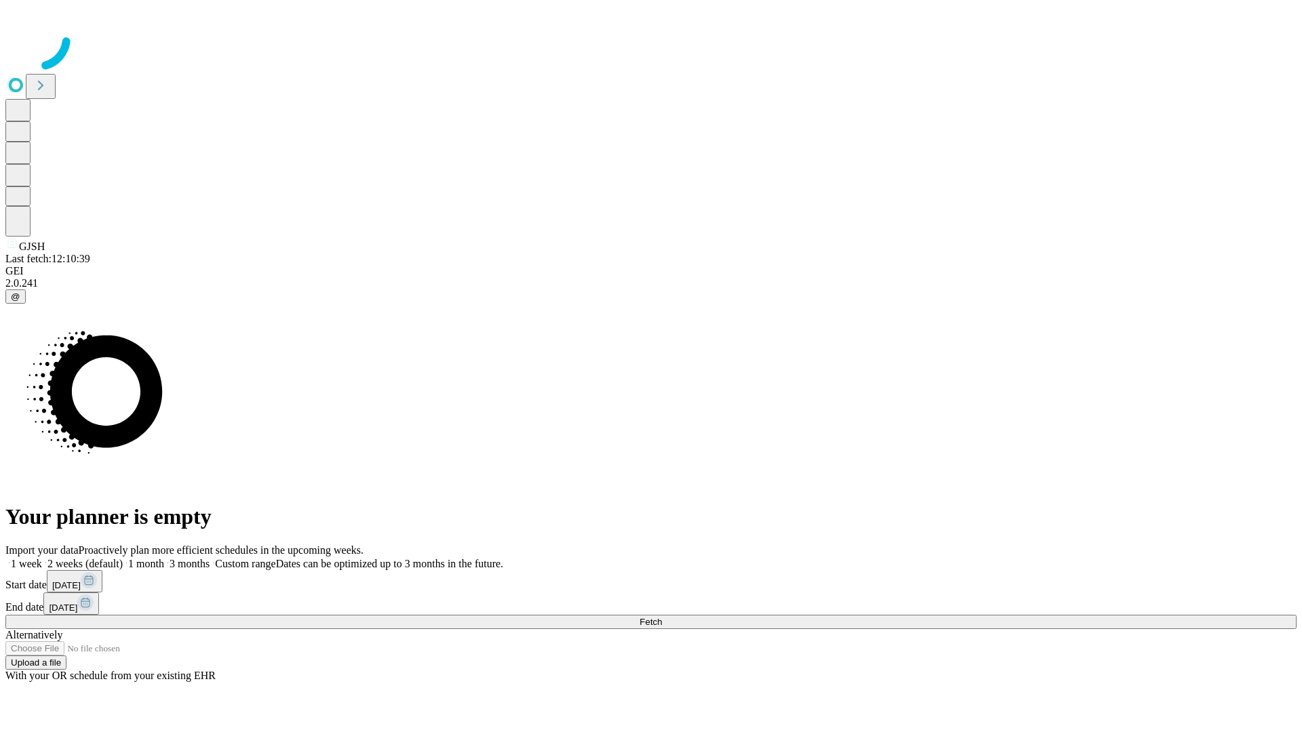 This screenshot has width=1302, height=732. Describe the element at coordinates (245, 563) in the screenshot. I see `span: Custom range` at that location.